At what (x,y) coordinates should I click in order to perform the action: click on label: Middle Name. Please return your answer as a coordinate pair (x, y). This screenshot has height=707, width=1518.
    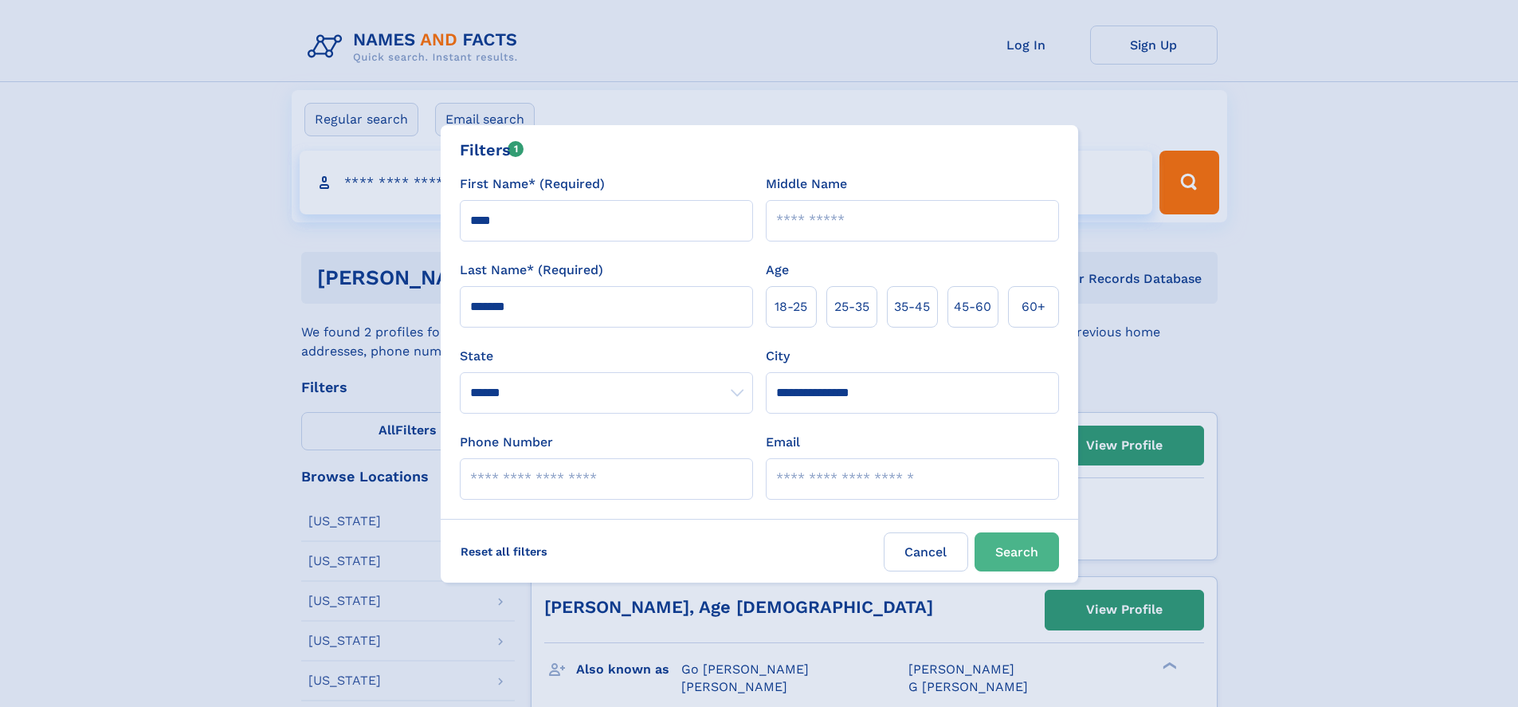
    Looking at the image, I should click on (807, 184).